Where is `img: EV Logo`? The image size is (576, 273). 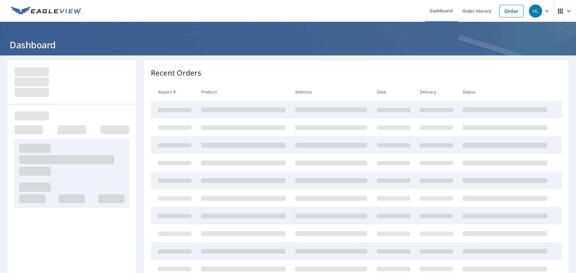
img: EV Logo is located at coordinates (46, 11).